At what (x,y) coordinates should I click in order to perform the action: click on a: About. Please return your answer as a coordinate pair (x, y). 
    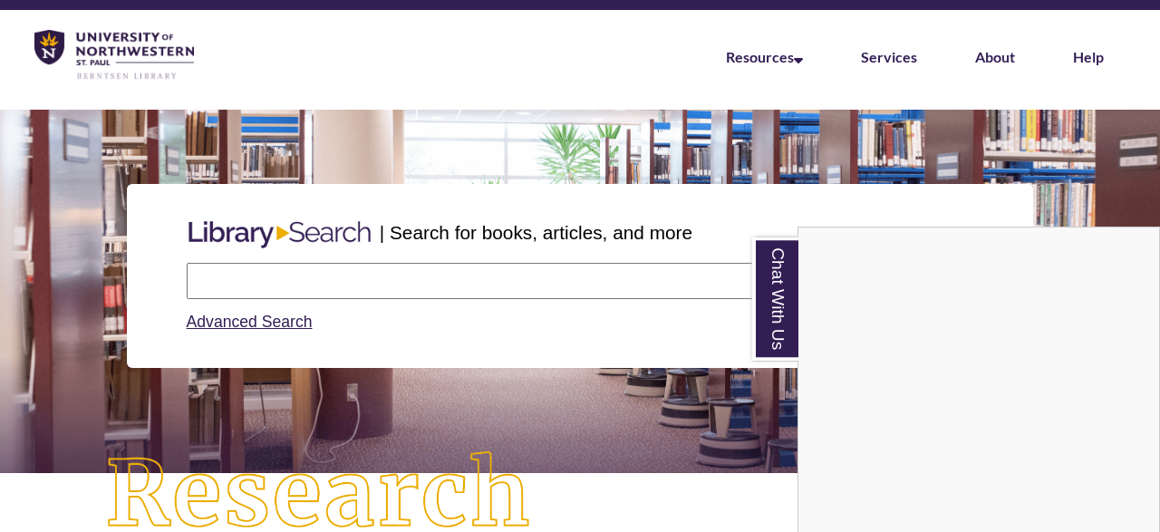
    Looking at the image, I should click on (995, 56).